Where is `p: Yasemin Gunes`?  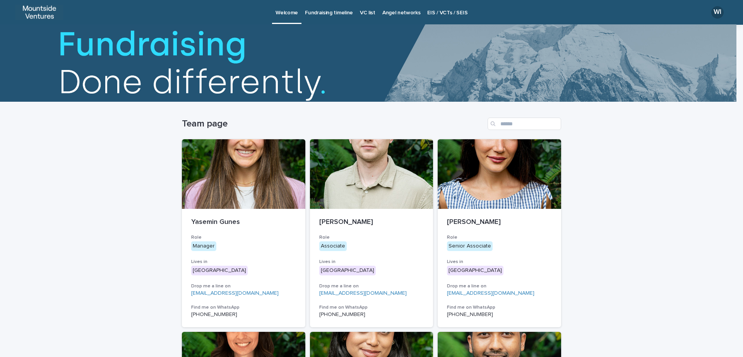
p: Yasemin Gunes is located at coordinates (244, 223).